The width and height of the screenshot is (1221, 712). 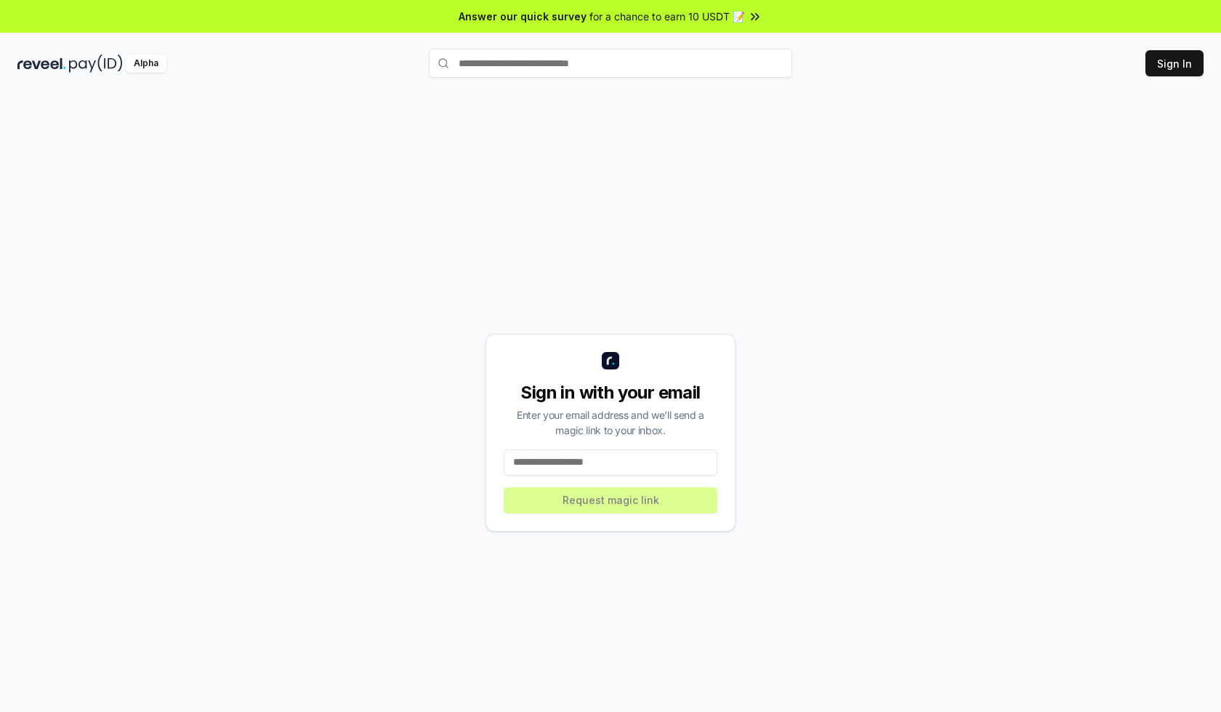 I want to click on span: Answer our quick survey, so click(x=523, y=16).